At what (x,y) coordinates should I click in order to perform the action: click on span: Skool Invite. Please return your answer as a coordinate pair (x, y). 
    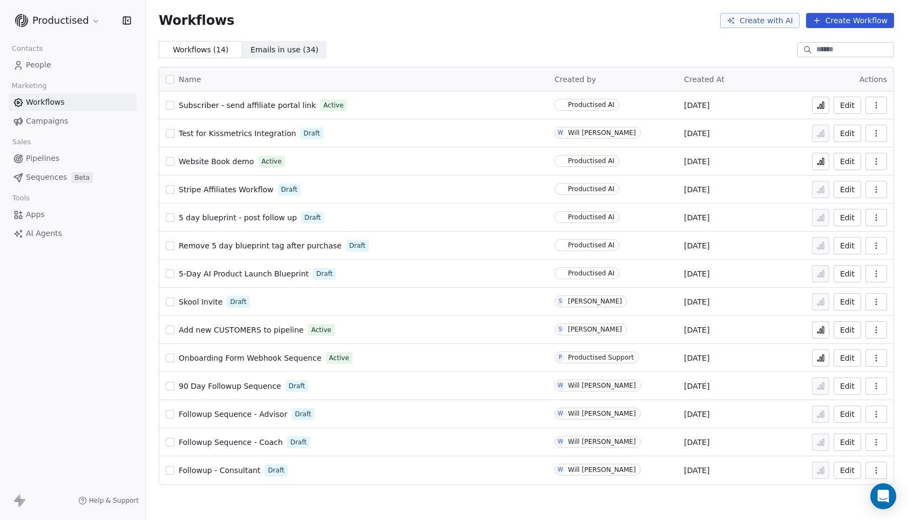
    Looking at the image, I should click on (200, 302).